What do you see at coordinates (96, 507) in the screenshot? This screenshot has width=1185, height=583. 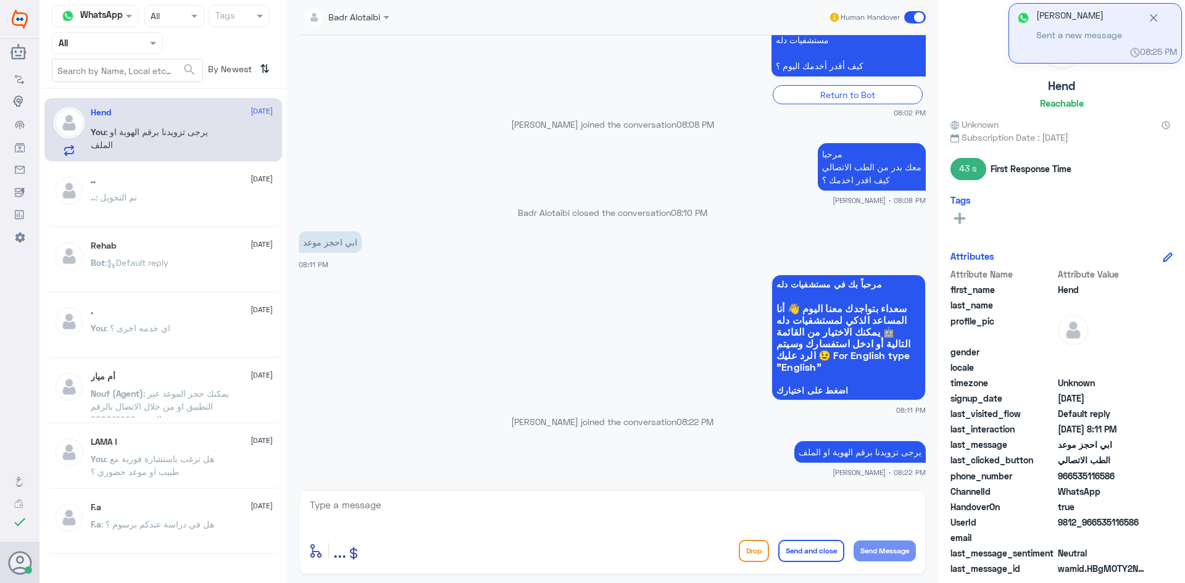 I see `h5: F.a` at bounding box center [96, 507].